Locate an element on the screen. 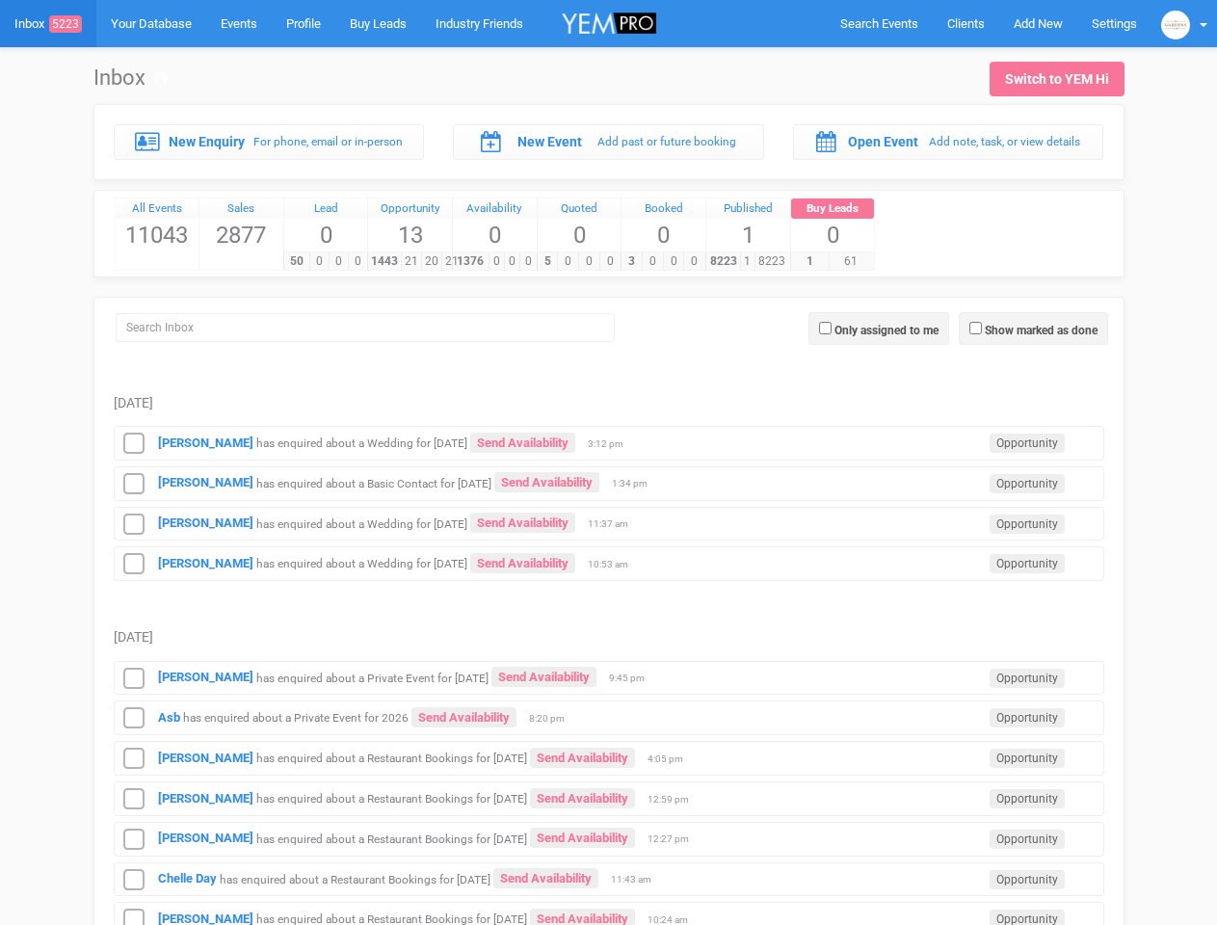 The width and height of the screenshot is (1217, 925). a: New Enquiry For phone, email or in-person is located at coordinates (269, 142).